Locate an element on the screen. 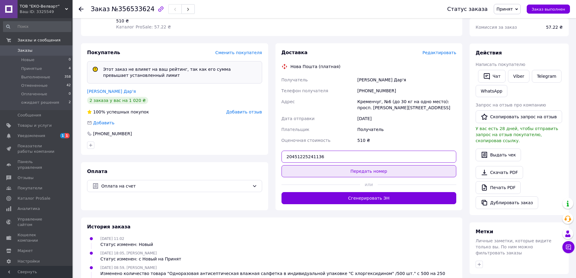  span: История заказа is located at coordinates (109, 226).